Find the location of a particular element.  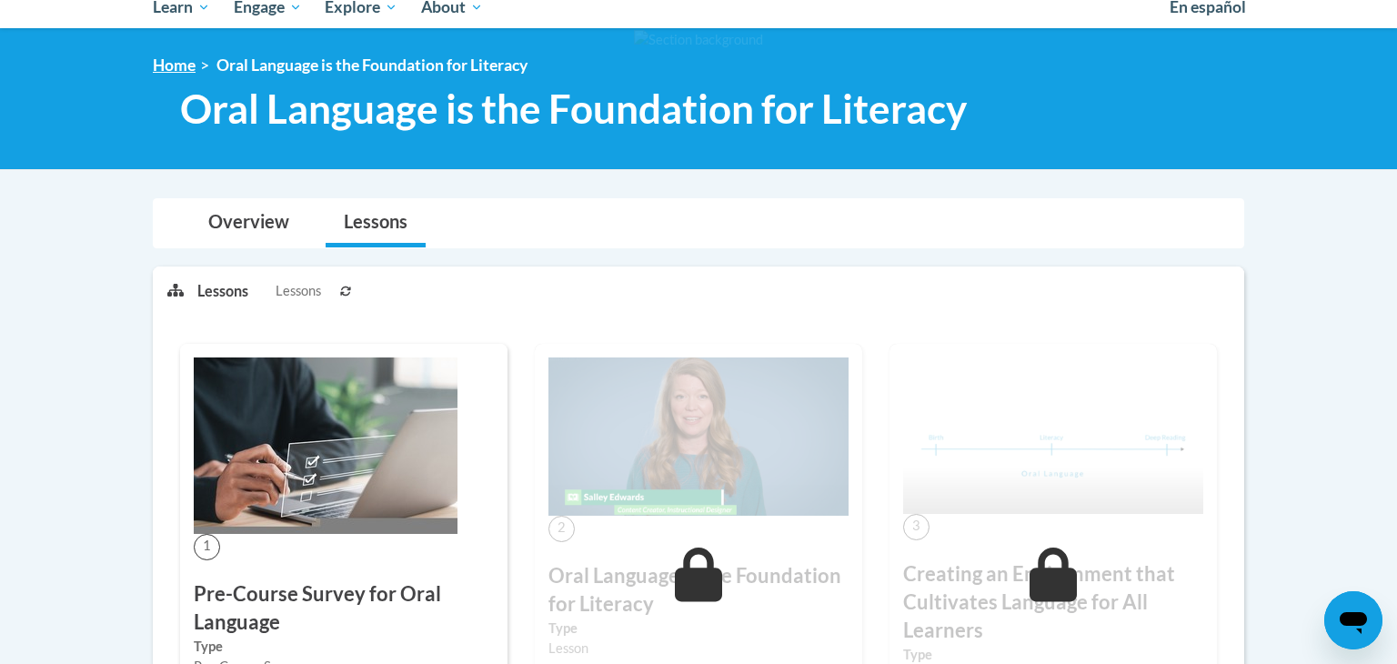

h3: Creating an Environment that Cultivates Language for All Learners is located at coordinates (1053, 602).